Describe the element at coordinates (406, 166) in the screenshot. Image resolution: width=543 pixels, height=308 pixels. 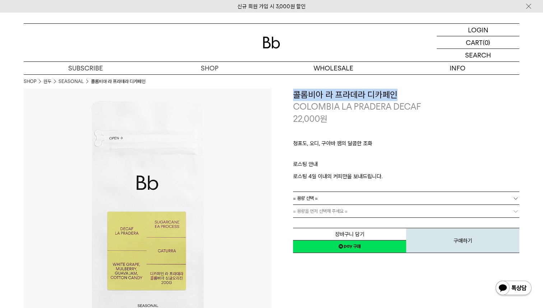
I see `p: 로스팅 안내` at that location.